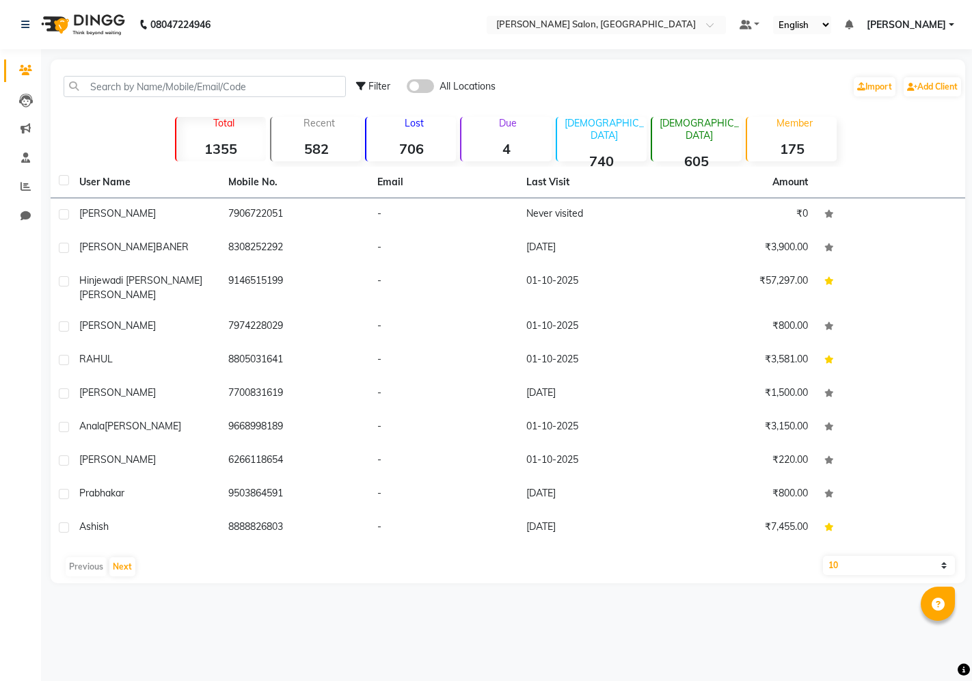  I want to click on strong: 706, so click(411, 148).